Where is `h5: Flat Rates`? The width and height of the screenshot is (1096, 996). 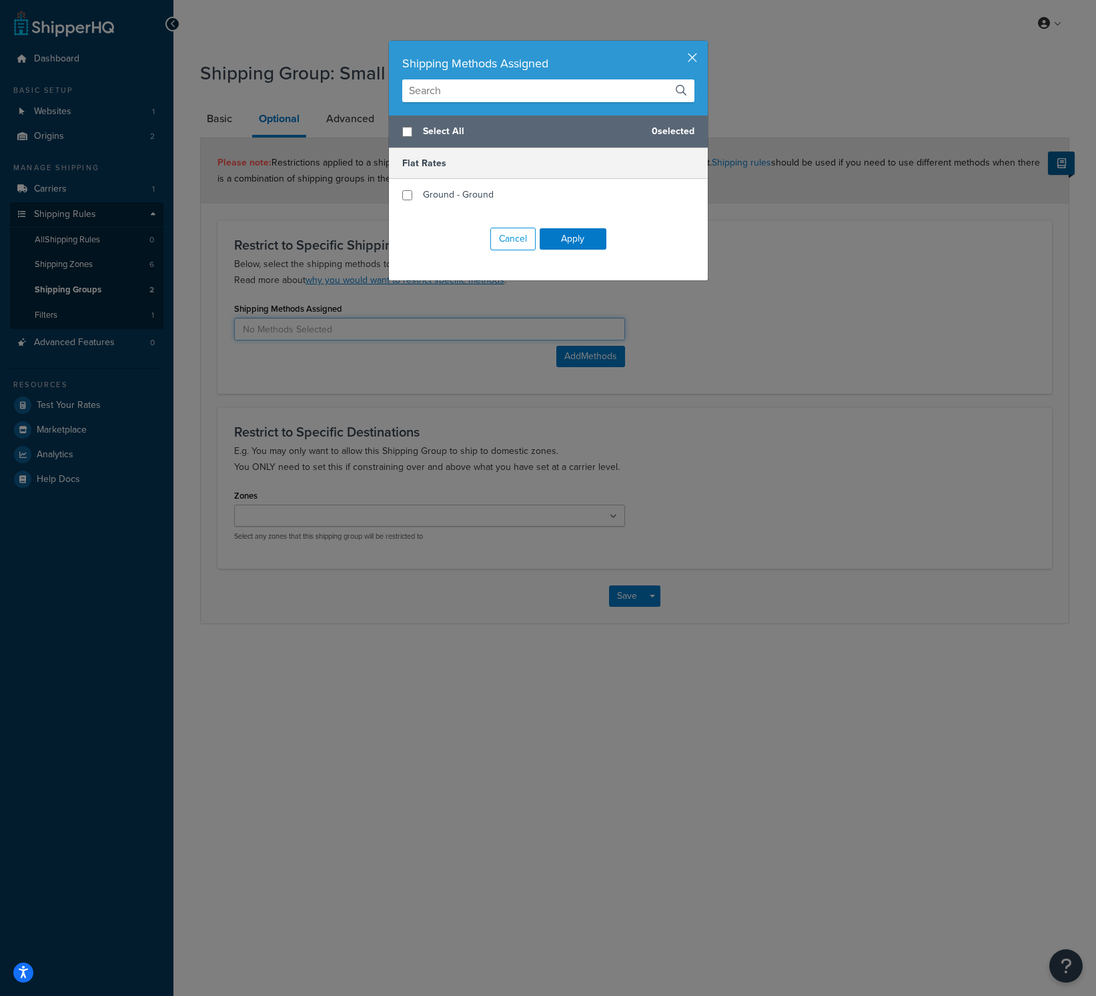
h5: Flat Rates is located at coordinates (548, 163).